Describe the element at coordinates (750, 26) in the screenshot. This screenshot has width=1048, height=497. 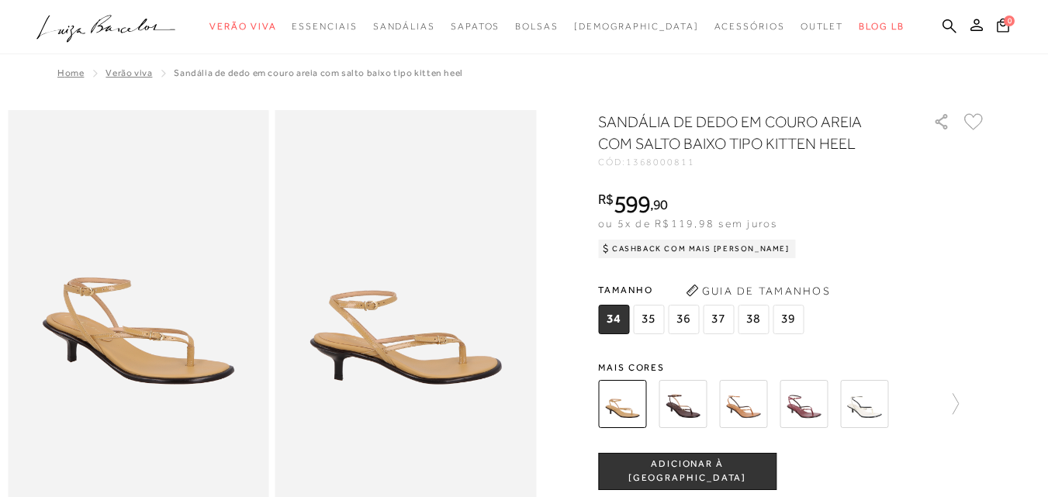
I see `span: Acessórios` at that location.